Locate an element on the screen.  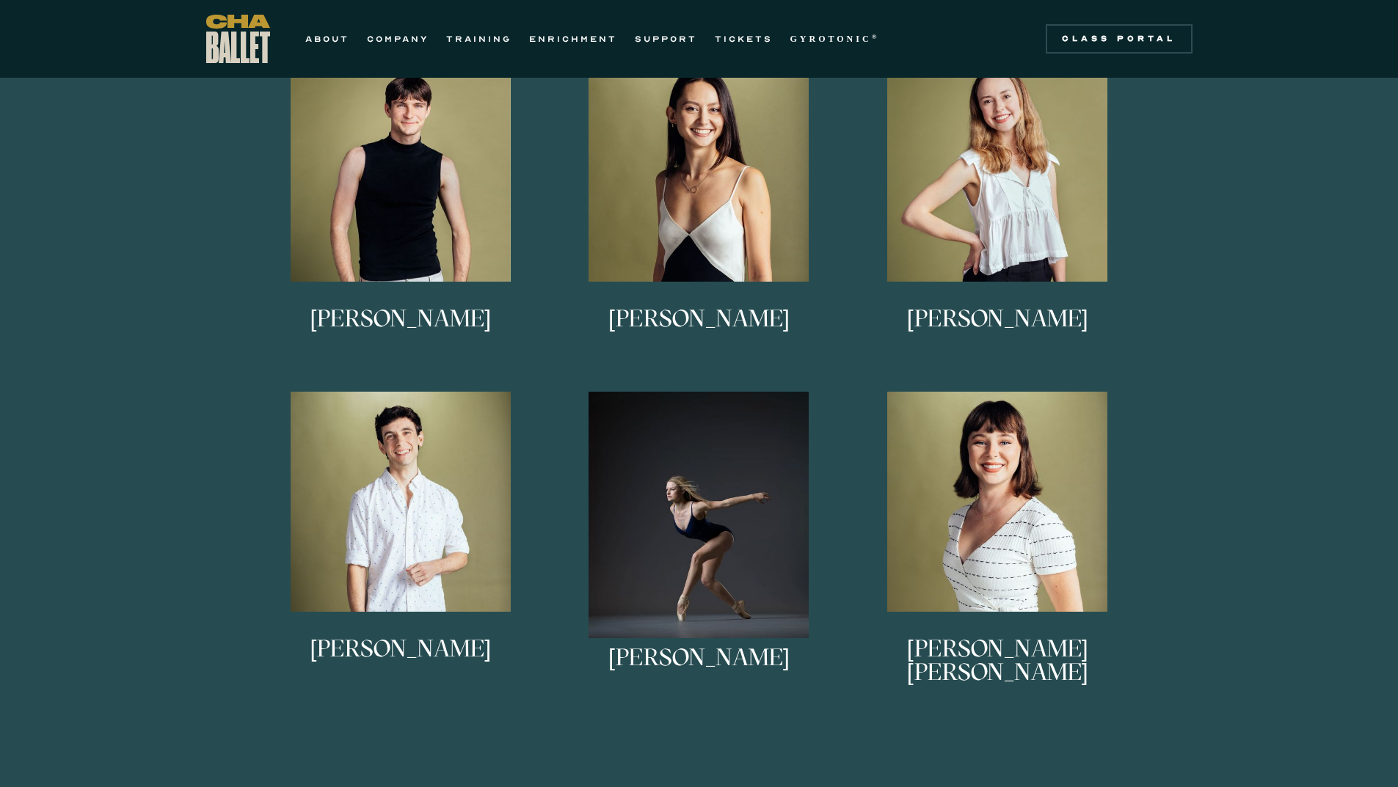
a: Class Portal is located at coordinates (1119, 39).